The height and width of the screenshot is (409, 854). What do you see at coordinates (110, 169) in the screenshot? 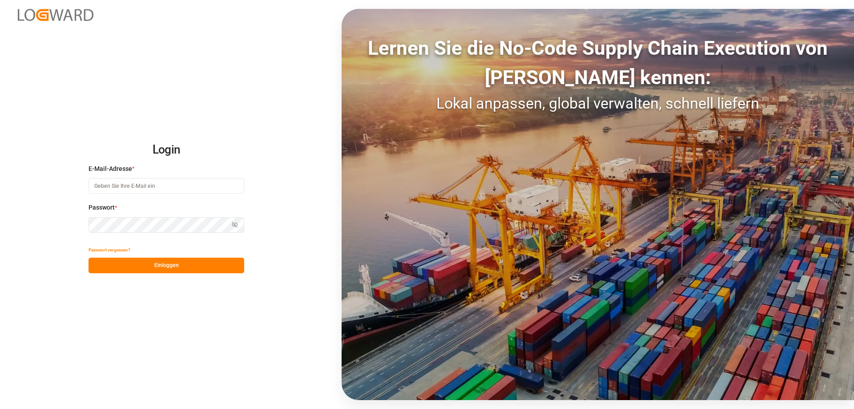
I see `font: E-Mail-Adresse` at bounding box center [110, 169].